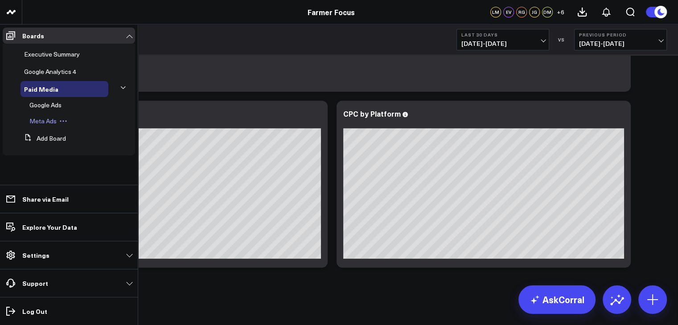 Image resolution: width=678 pixels, height=325 pixels. Describe the element at coordinates (372, 114) in the screenshot. I see `div: CPC by Platform` at that location.